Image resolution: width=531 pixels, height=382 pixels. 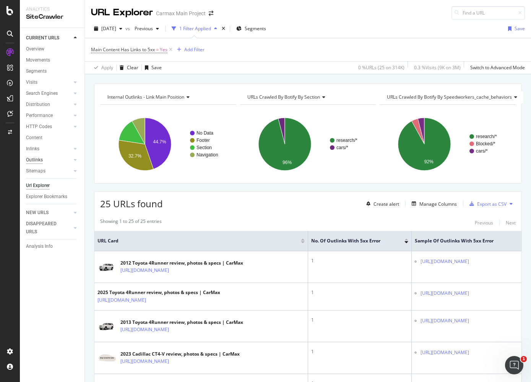 I want to click on div: Carmax Main Project, so click(x=181, y=13).